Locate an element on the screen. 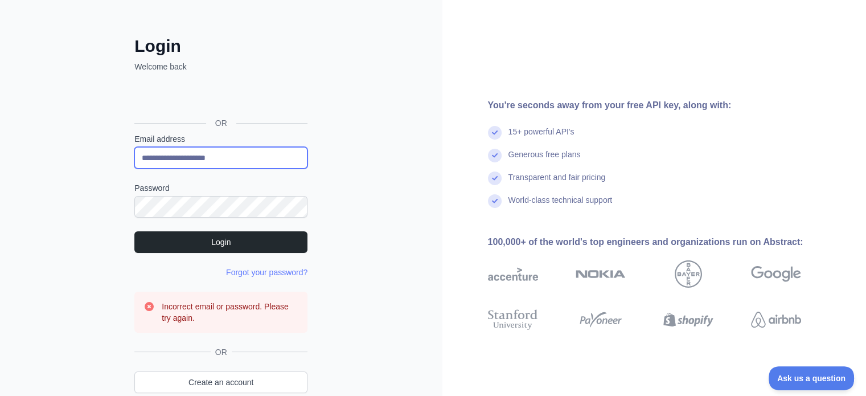 Image resolution: width=866 pixels, height=396 pixels. img: nokia is located at coordinates (601, 274).